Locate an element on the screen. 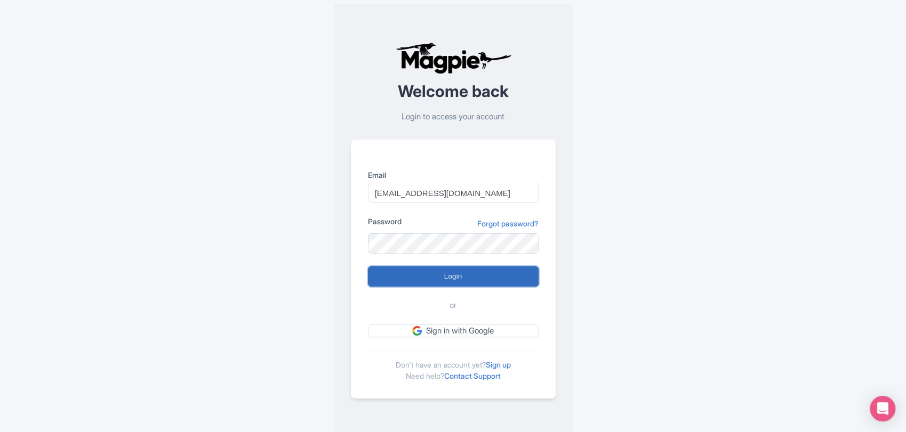 The height and width of the screenshot is (432, 906). label: Password is located at coordinates (384, 221).